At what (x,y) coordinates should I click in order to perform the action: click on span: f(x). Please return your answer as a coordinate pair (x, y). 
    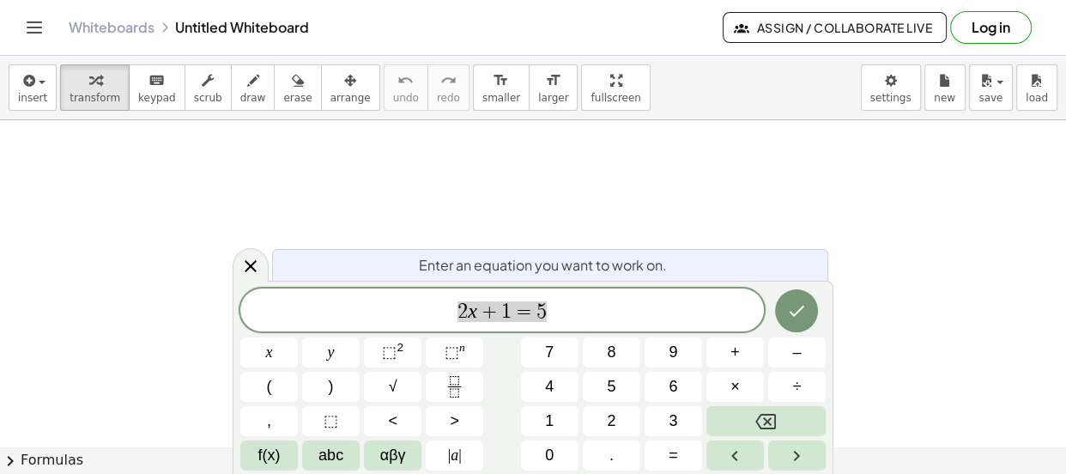
    Looking at the image, I should click on (270, 455).